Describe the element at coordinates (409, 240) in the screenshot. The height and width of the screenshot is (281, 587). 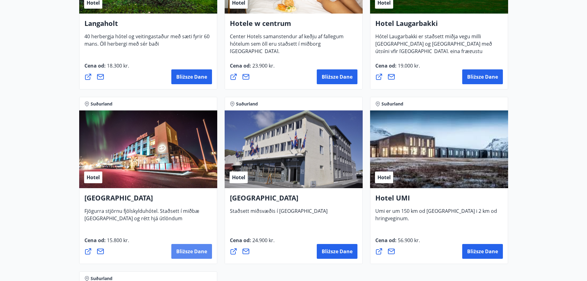
I see `font: 56.900 kr.` at that location.